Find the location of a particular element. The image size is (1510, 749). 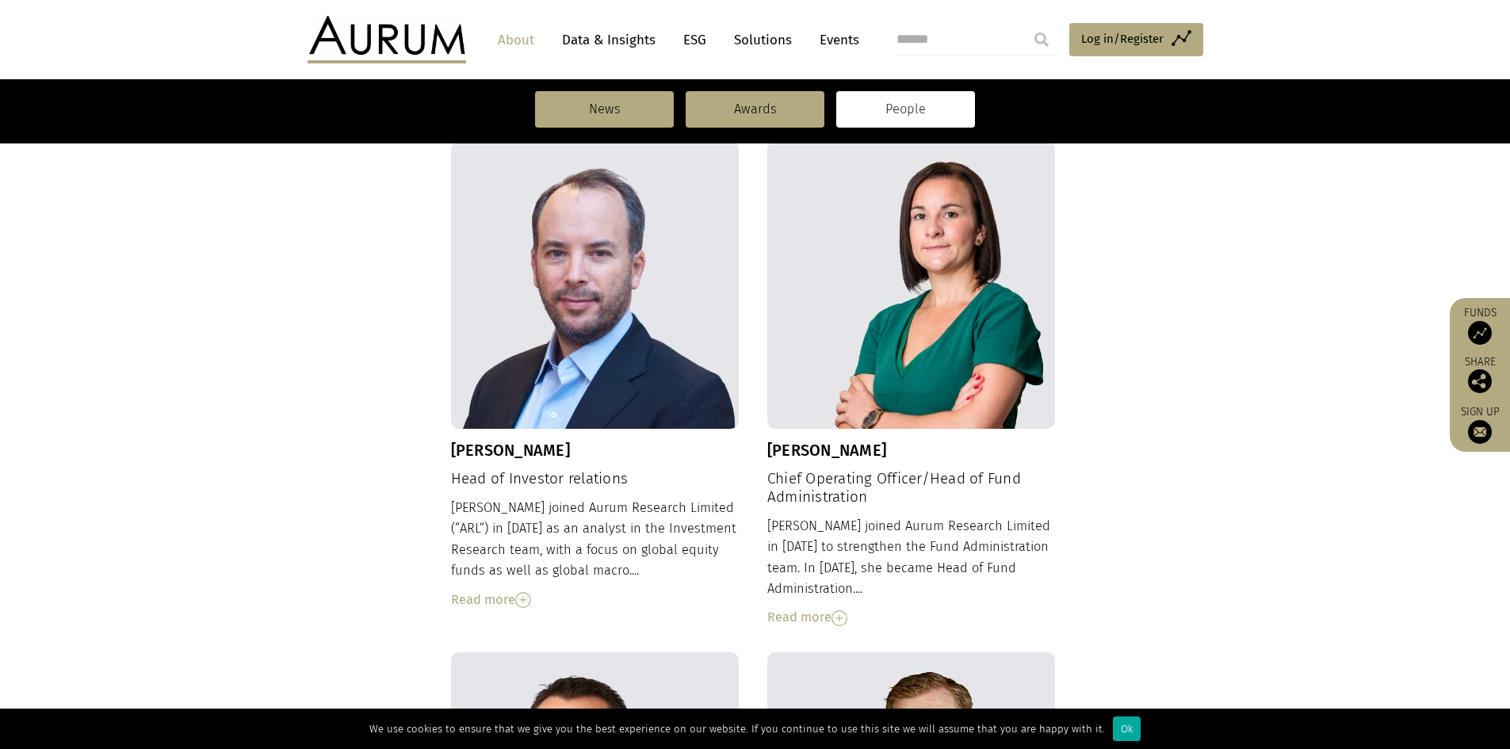

a: Funds is located at coordinates (1480, 325).